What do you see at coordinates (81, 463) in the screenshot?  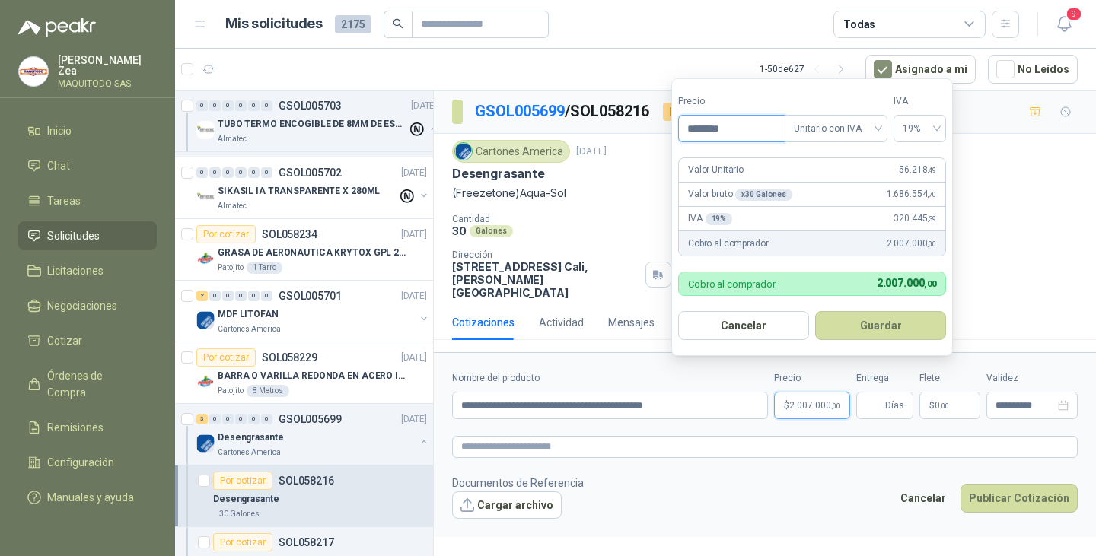 I see `span: Configuración` at bounding box center [81, 463].